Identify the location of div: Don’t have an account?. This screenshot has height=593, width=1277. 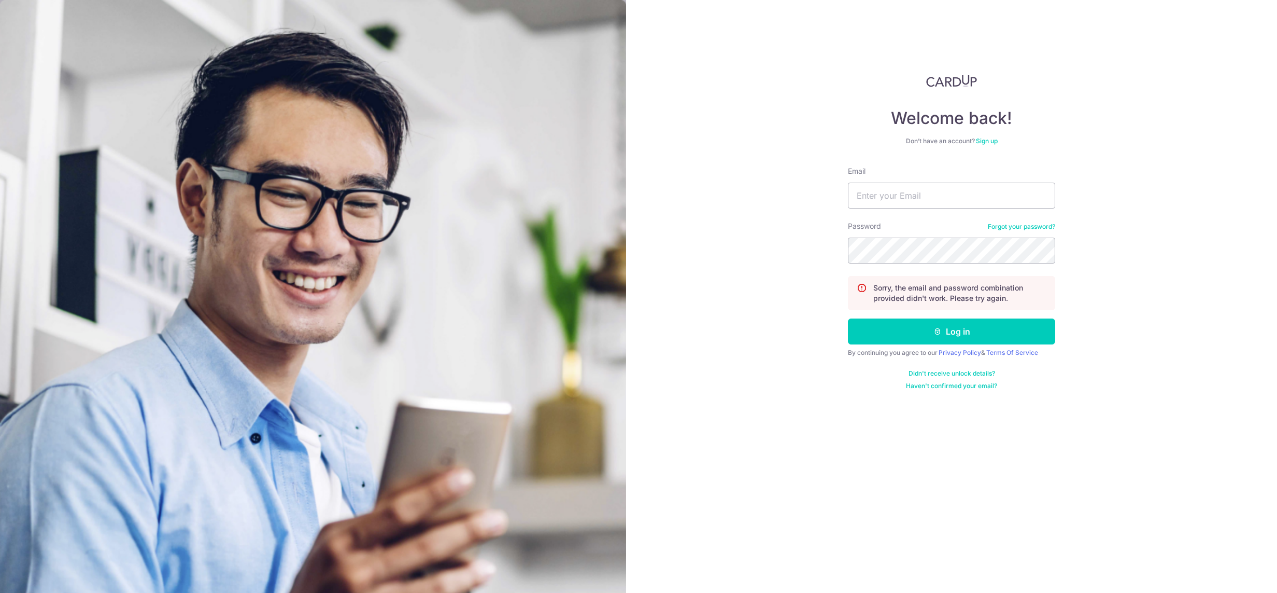
(952, 141).